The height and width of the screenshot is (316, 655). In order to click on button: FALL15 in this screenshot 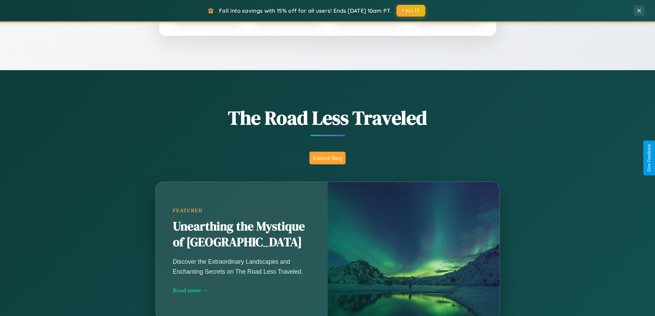, I will do `click(411, 11)`.